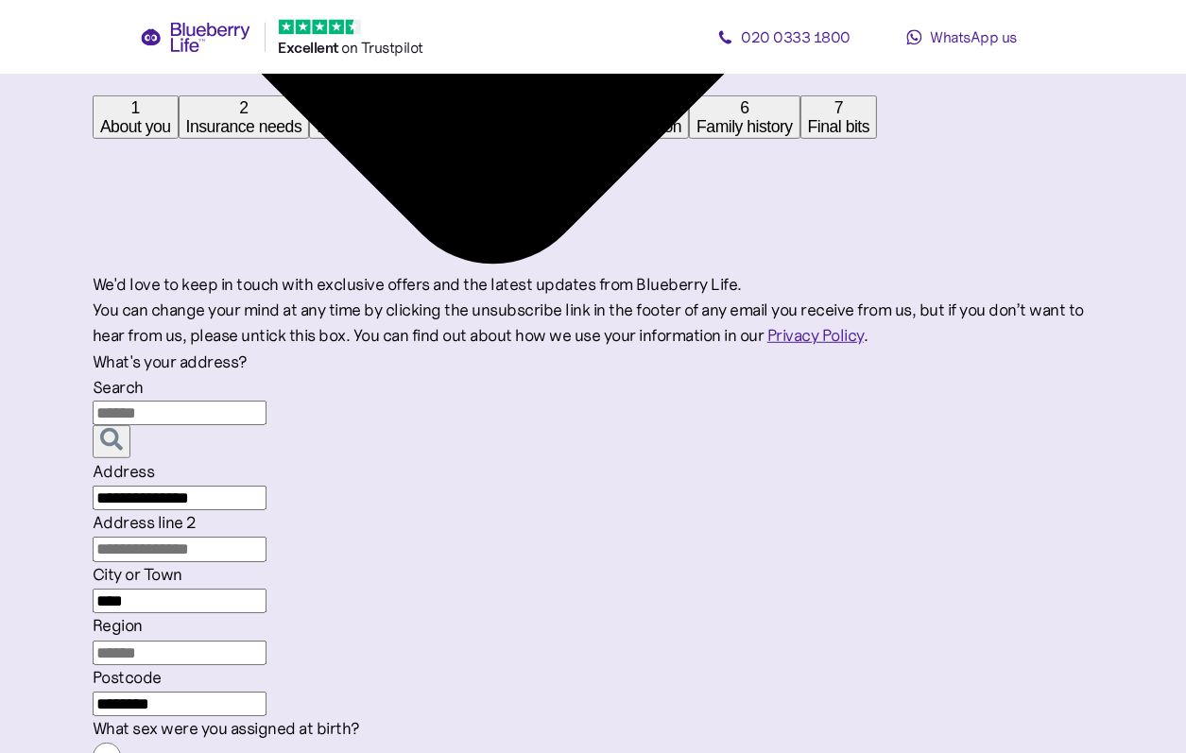 The width and height of the screenshot is (1186, 753). I want to click on span: WhatsApp us, so click(974, 37).